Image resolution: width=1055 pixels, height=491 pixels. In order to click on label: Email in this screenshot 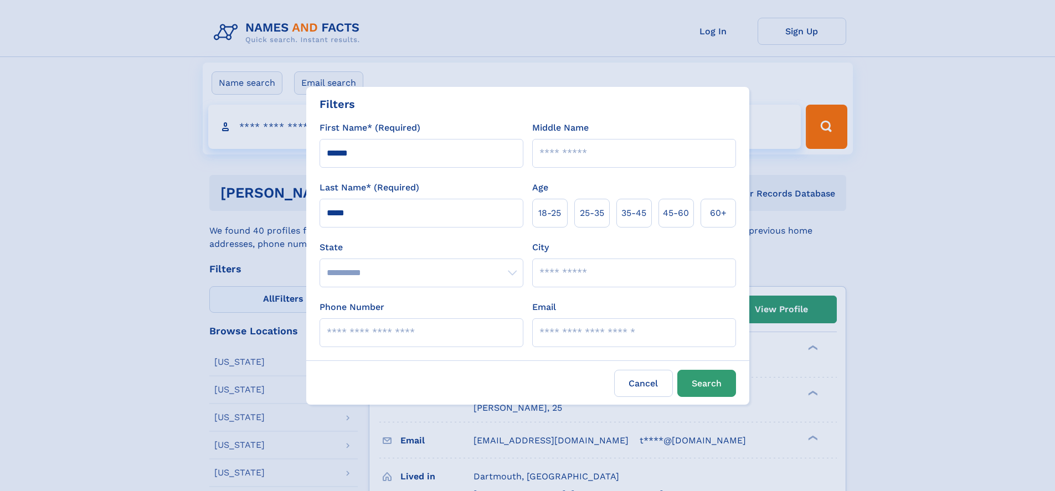, I will do `click(544, 307)`.